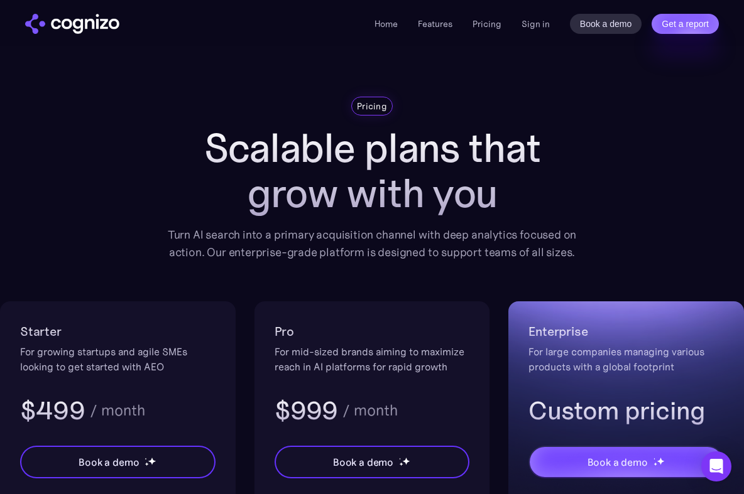  What do you see at coordinates (626, 359) in the screenshot?
I see `div: For large companies managing various products with a global footprint` at bounding box center [626, 359].